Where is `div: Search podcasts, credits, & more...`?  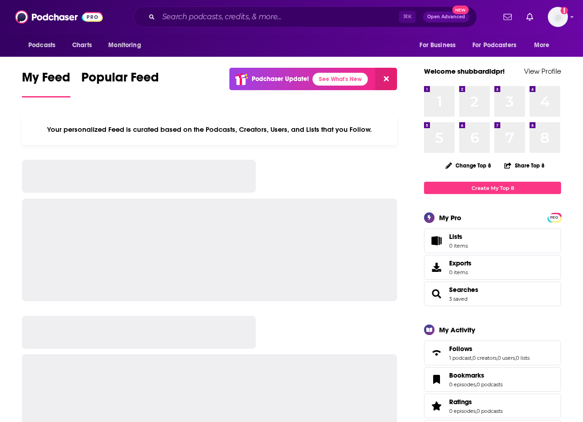
div: Search podcasts, credits, & more... is located at coordinates (305, 17).